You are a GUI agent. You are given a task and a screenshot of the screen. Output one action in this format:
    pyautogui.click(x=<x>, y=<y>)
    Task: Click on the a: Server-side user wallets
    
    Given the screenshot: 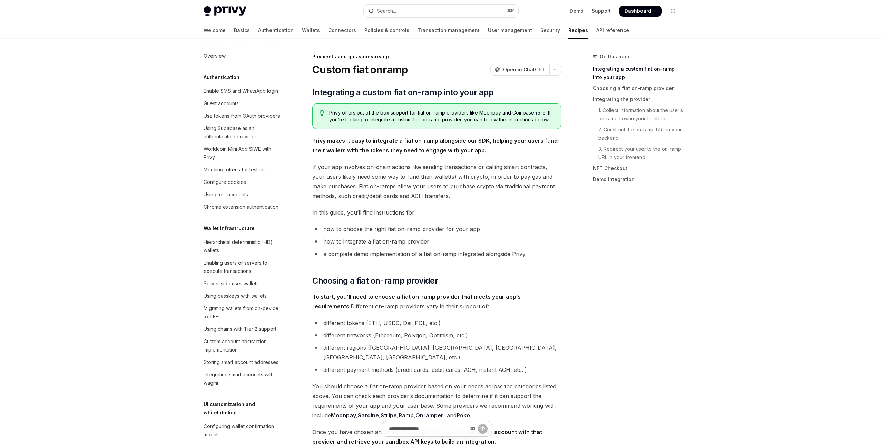 What is the action you would take?
    pyautogui.click(x=242, y=284)
    